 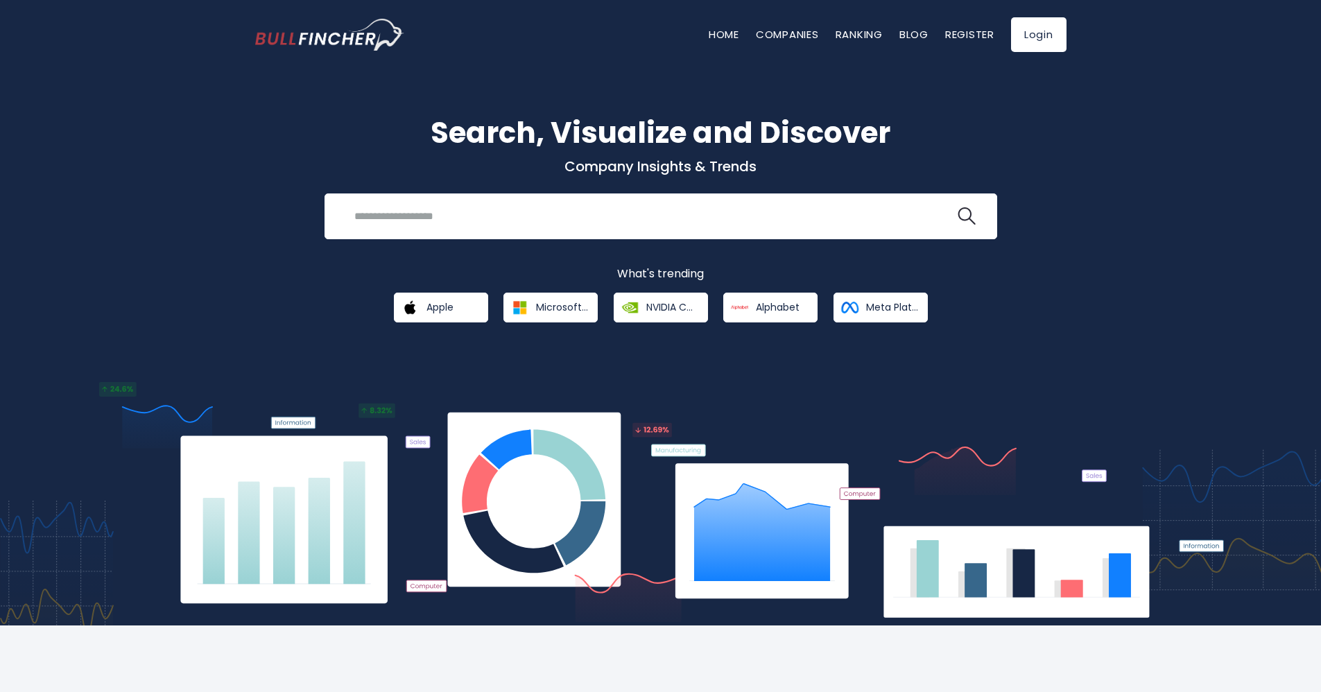 What do you see at coordinates (550, 307) in the screenshot?
I see `a: Microsoft Corporation` at bounding box center [550, 307].